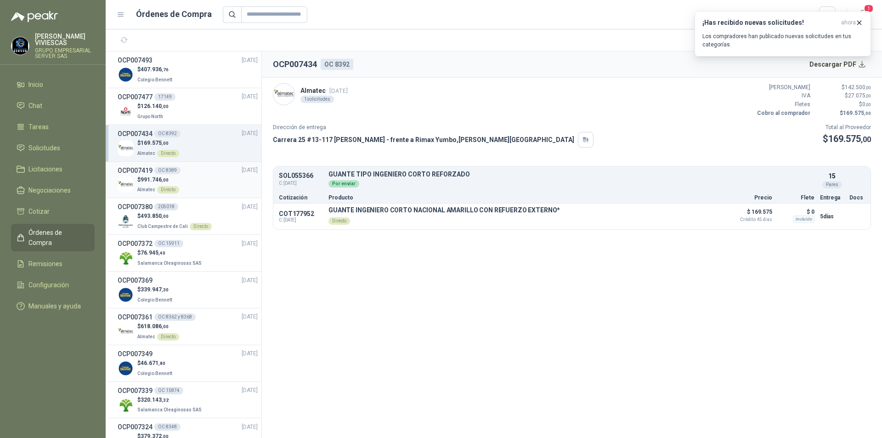 The image size is (882, 438). I want to click on p: Cobro al comprador, so click(783, 113).